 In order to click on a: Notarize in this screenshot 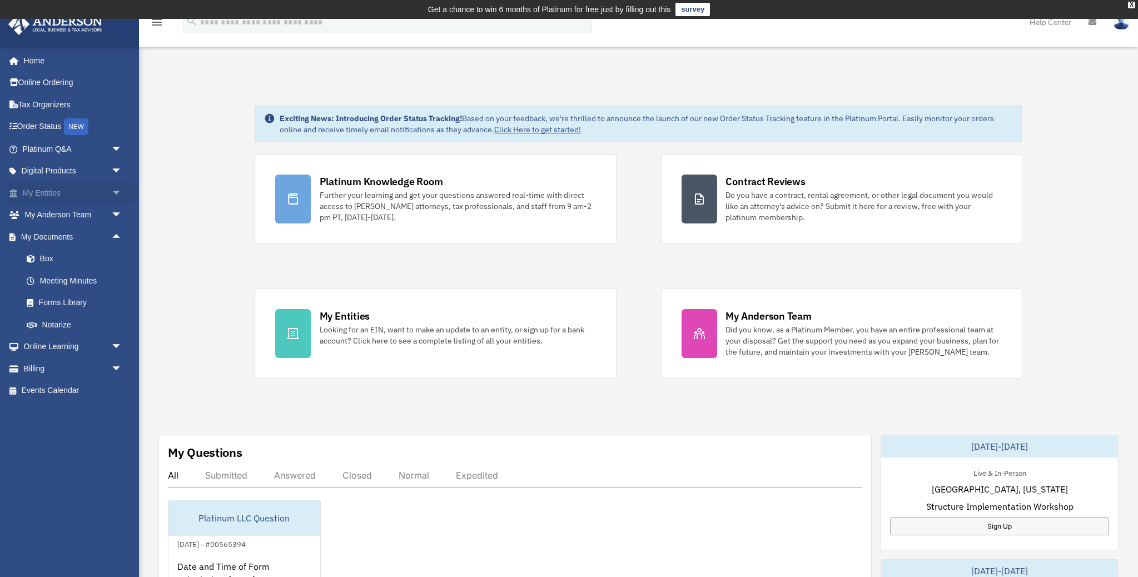, I will do `click(77, 325)`.